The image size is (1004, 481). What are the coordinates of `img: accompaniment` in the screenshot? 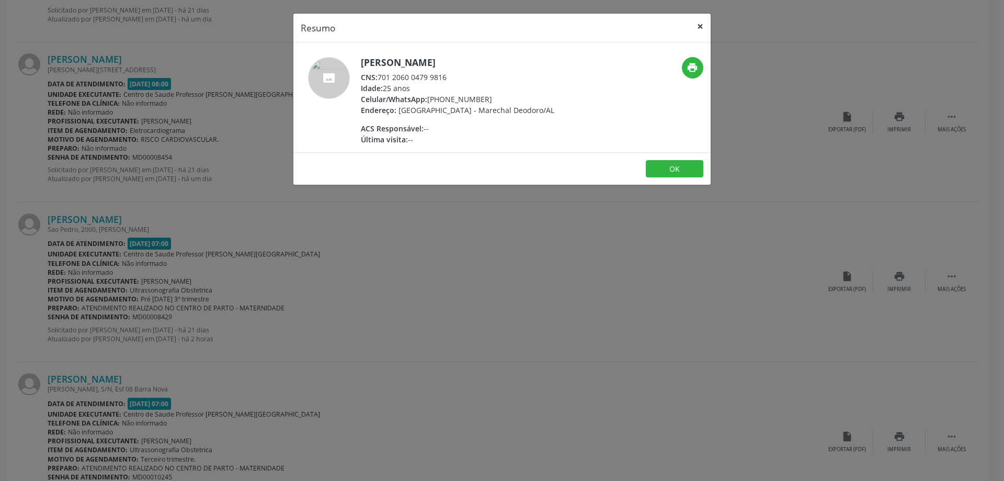 It's located at (329, 78).